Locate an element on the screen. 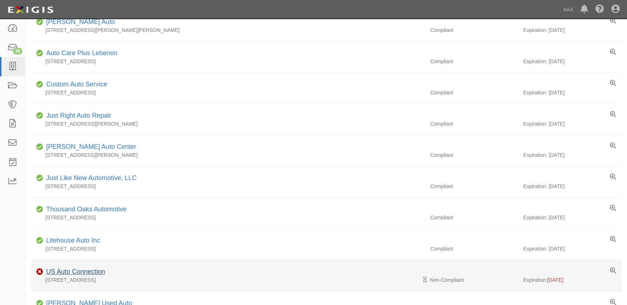 The width and height of the screenshot is (627, 305). a: Auto Care Plus Lebenon is located at coordinates (82, 53).